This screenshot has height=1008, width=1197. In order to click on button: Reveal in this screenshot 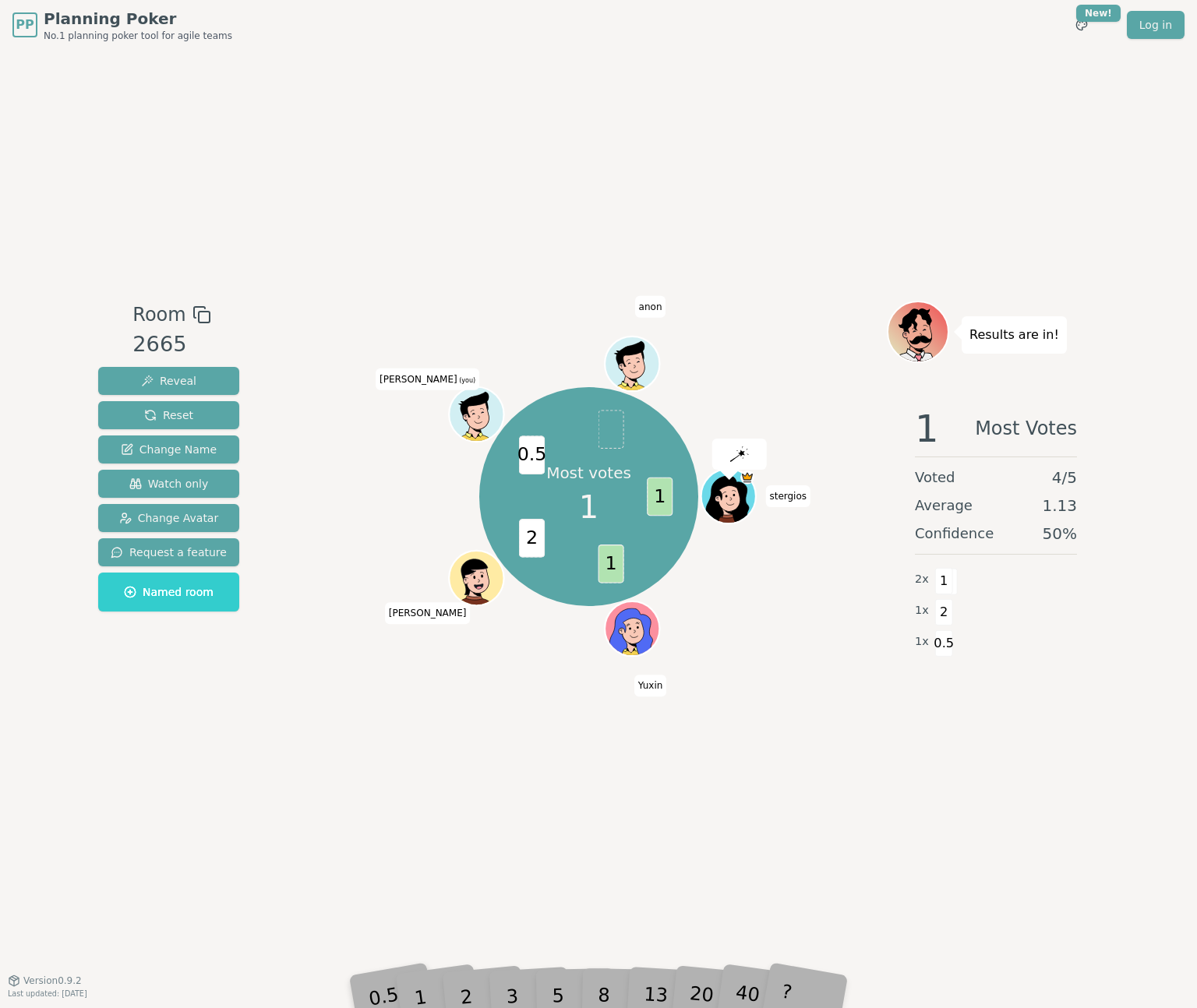, I will do `click(168, 381)`.